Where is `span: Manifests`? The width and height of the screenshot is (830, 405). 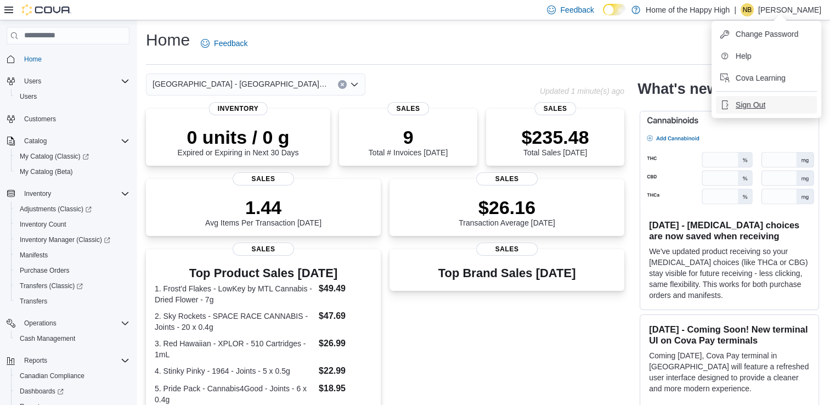 span: Manifests is located at coordinates (33, 255).